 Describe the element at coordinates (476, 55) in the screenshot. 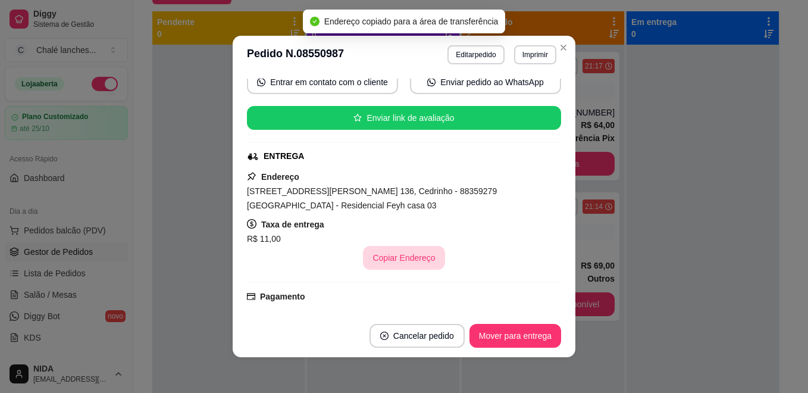

I see `button: Editarpedido` at that location.